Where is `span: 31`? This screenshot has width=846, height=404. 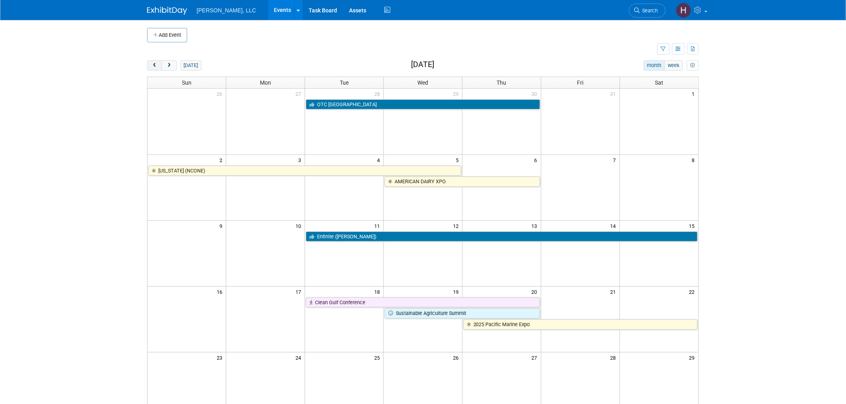
span: 31 is located at coordinates (614, 94).